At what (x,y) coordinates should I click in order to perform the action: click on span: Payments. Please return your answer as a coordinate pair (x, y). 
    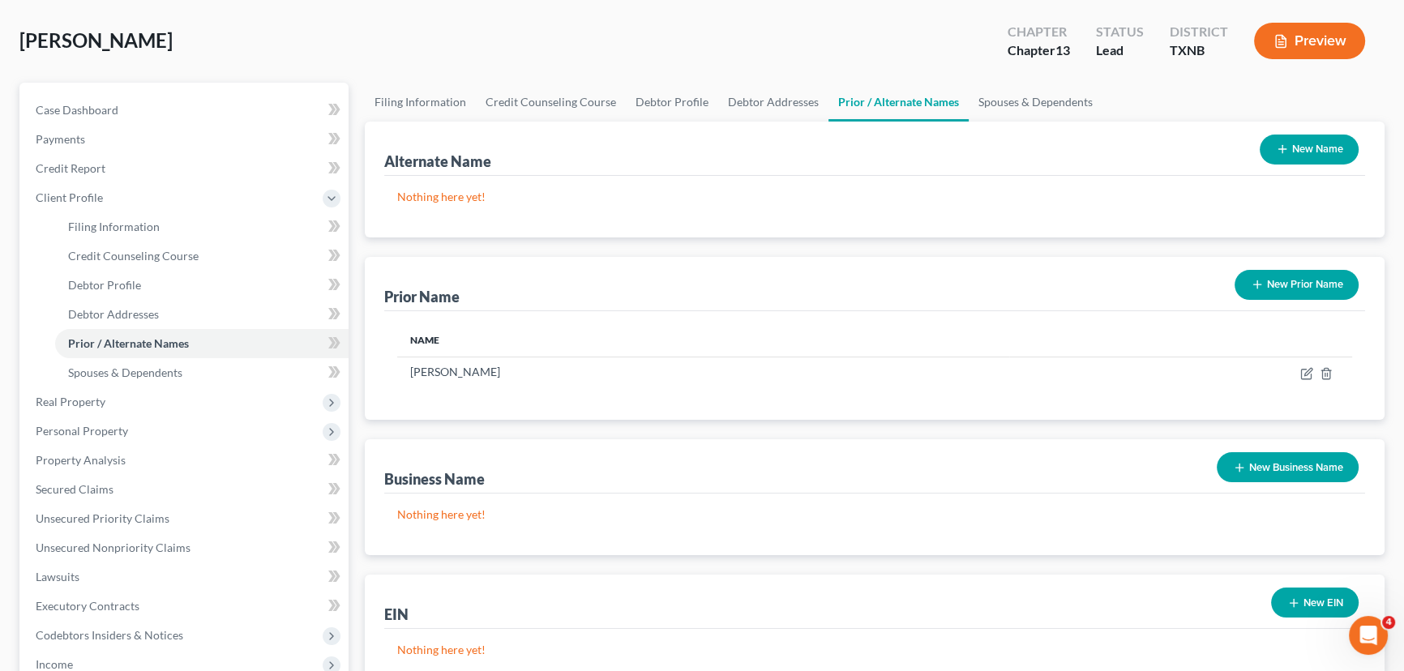
    Looking at the image, I should click on (60, 139).